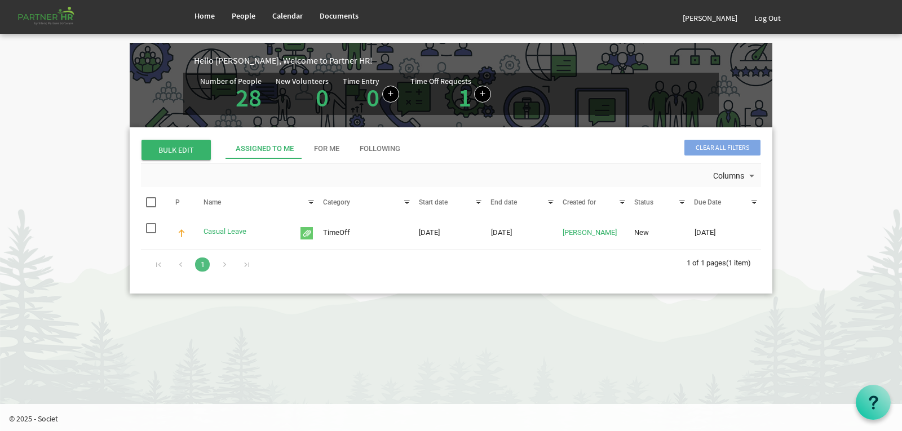 Image resolution: width=902 pixels, height=431 pixels. Describe the element at coordinates (441, 81) in the screenshot. I see `div: Time Off Requests` at that location.